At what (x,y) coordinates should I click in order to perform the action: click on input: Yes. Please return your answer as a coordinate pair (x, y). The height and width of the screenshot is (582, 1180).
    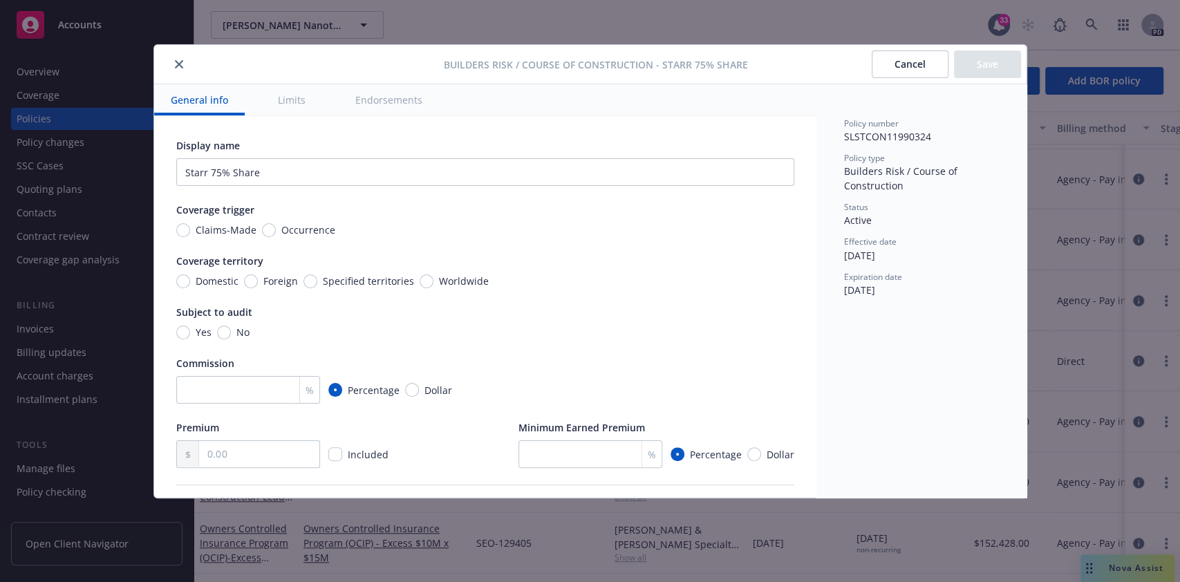
    Looking at the image, I should click on (183, 332).